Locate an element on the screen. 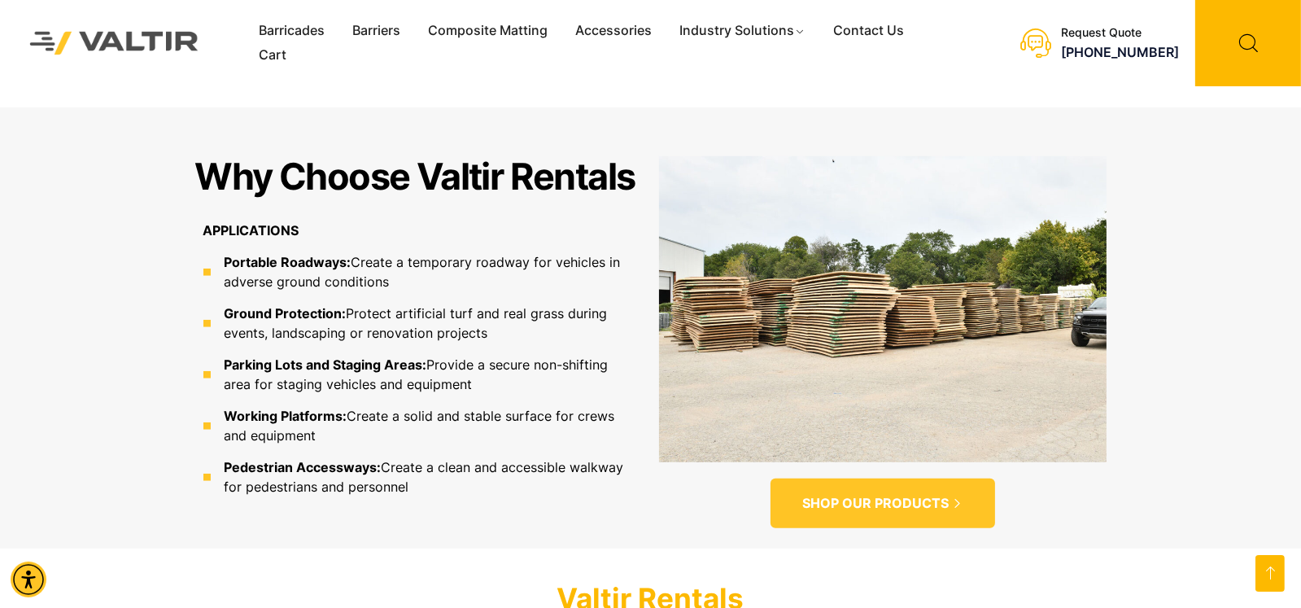  b: Parking Lots and Staging Areas: is located at coordinates (325, 365).